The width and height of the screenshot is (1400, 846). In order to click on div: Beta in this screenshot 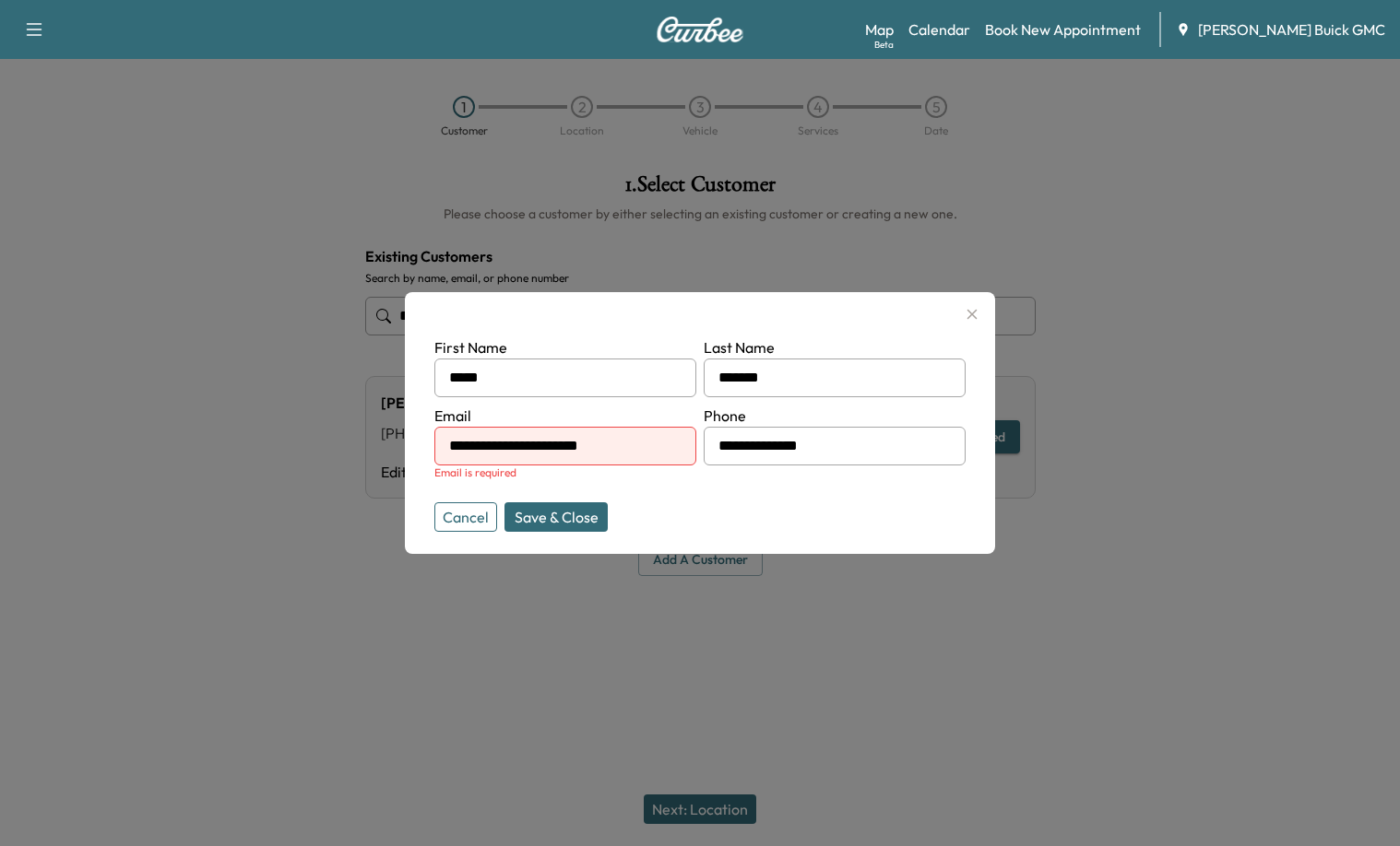, I will do `click(884, 44)`.